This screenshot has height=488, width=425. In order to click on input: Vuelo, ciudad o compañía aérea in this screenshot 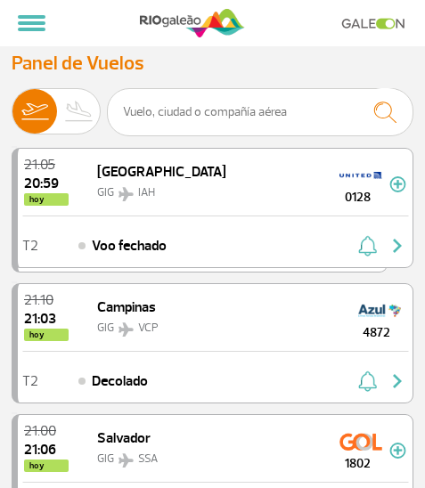, I will do `click(260, 112)`.